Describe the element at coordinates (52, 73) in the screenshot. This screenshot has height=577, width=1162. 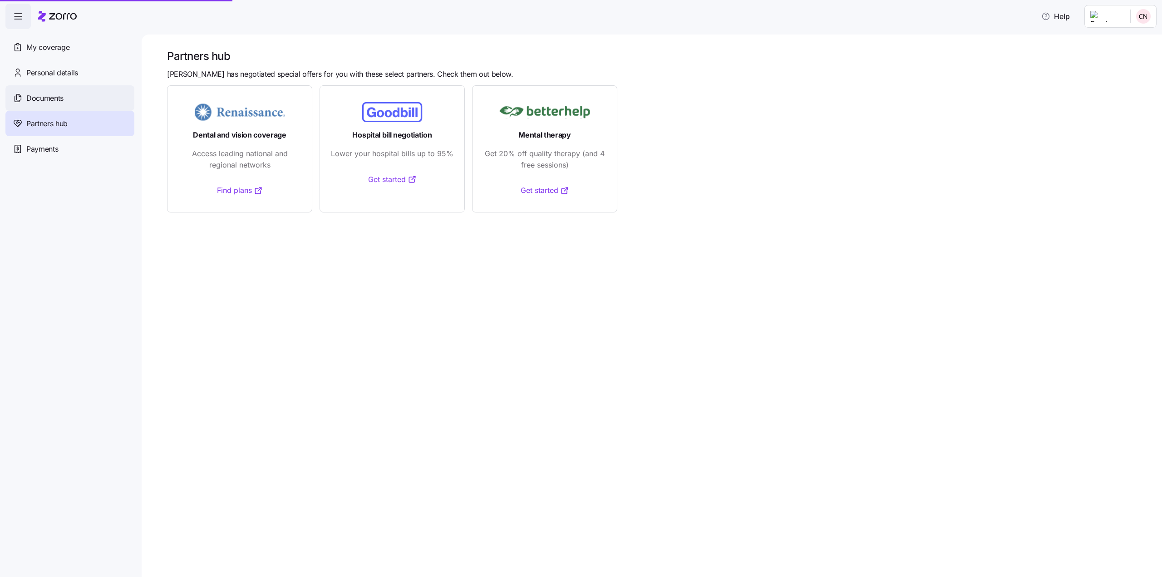
I see `span: Personal details` at that location.